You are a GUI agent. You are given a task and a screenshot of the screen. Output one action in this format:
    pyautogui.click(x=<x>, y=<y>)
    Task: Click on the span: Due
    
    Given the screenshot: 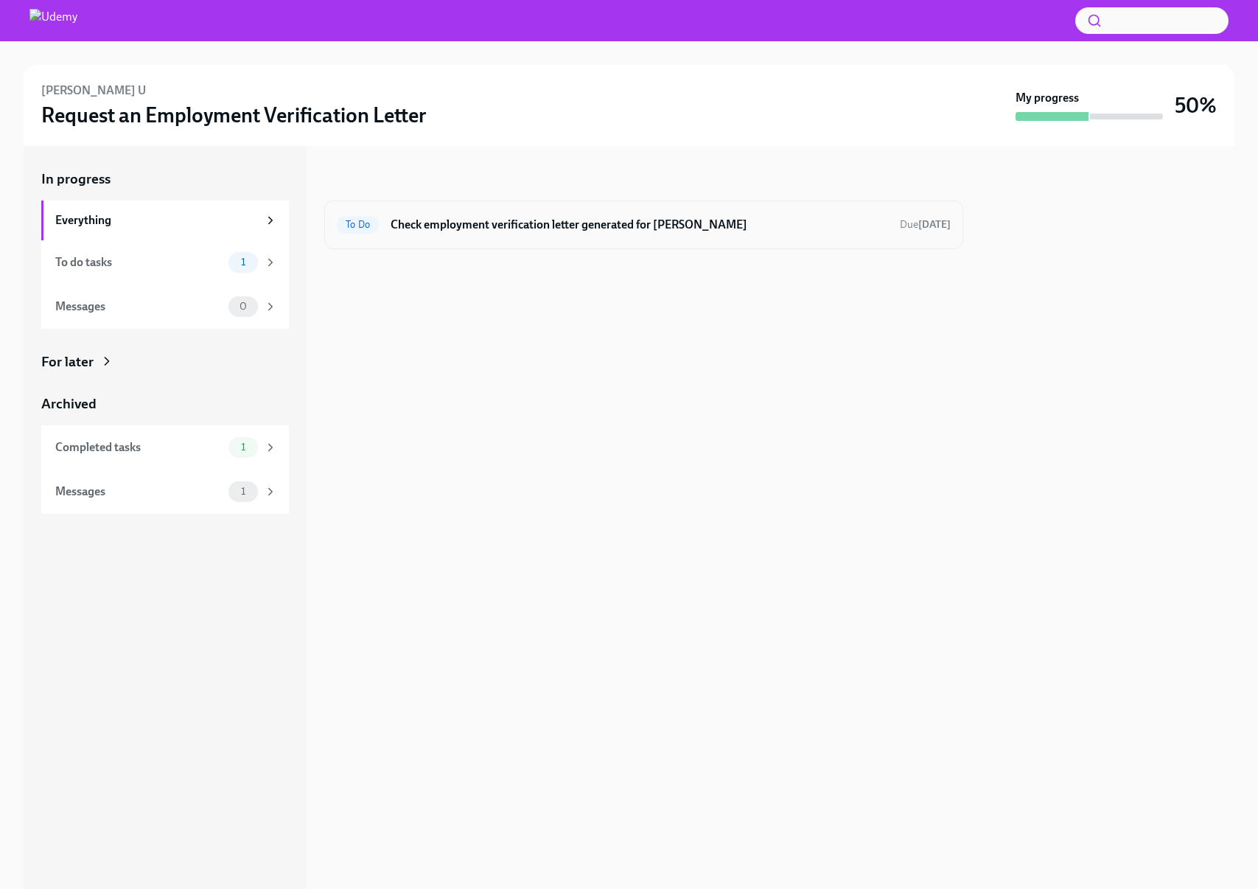 What is the action you would take?
    pyautogui.click(x=925, y=224)
    